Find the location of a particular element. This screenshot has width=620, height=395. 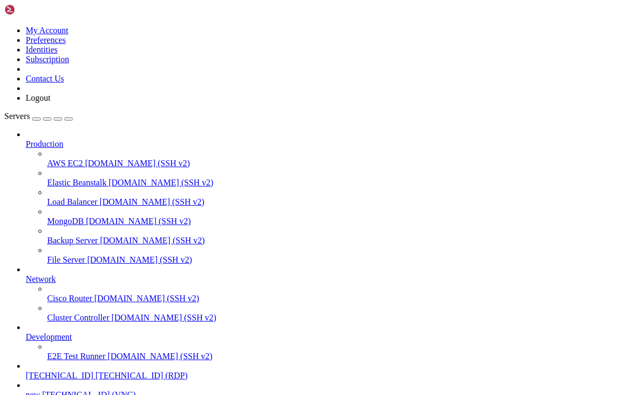

a: Development is located at coordinates (321, 337).